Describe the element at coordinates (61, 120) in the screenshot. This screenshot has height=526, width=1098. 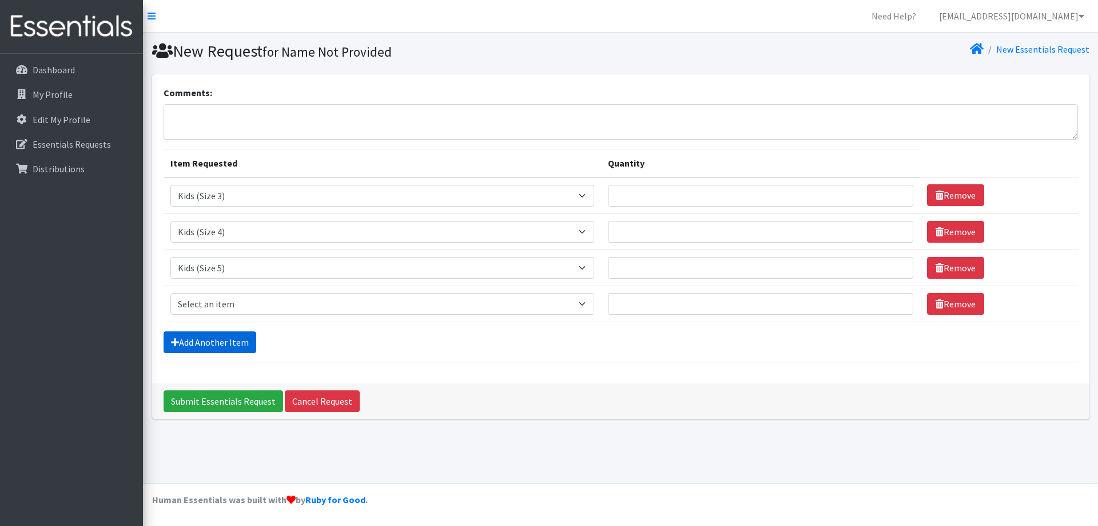
I see `p: Edit My Profile` at that location.